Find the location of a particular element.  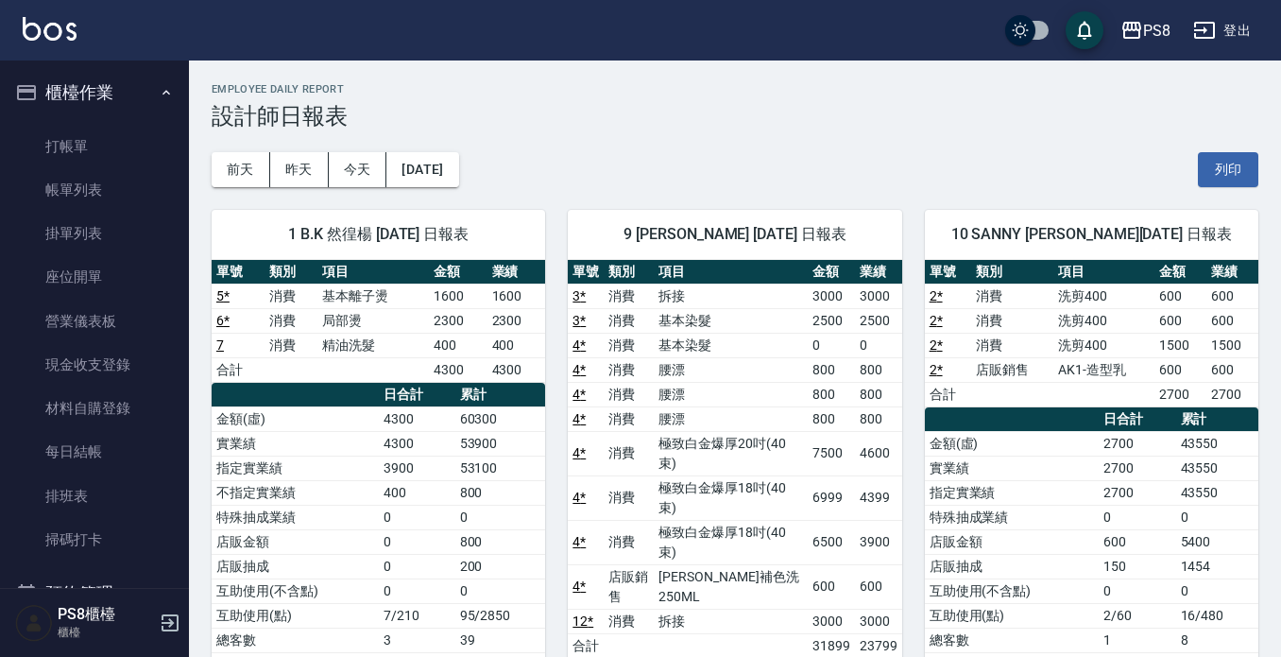

td: 基本離子燙 is located at coordinates (373, 296).